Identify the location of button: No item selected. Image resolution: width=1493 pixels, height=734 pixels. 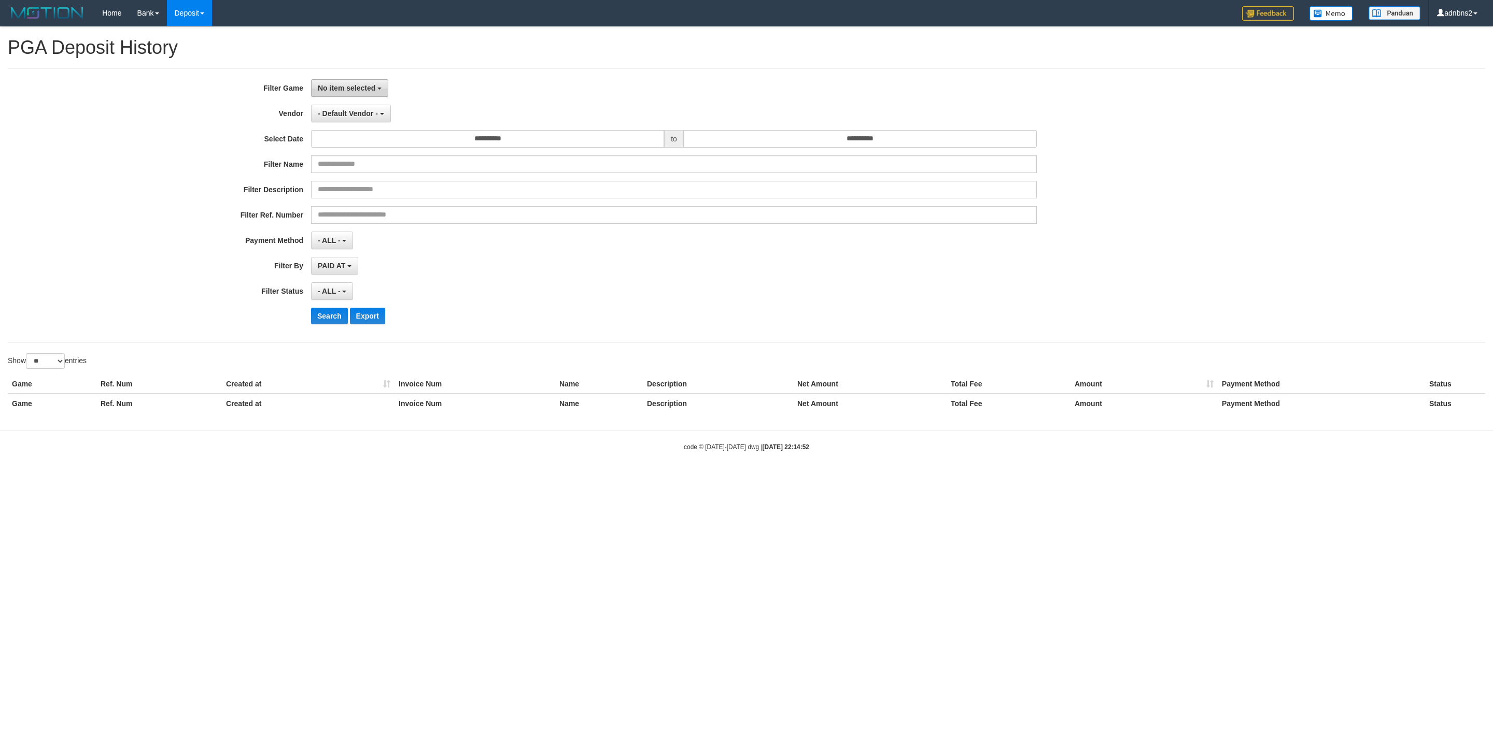
(349, 88).